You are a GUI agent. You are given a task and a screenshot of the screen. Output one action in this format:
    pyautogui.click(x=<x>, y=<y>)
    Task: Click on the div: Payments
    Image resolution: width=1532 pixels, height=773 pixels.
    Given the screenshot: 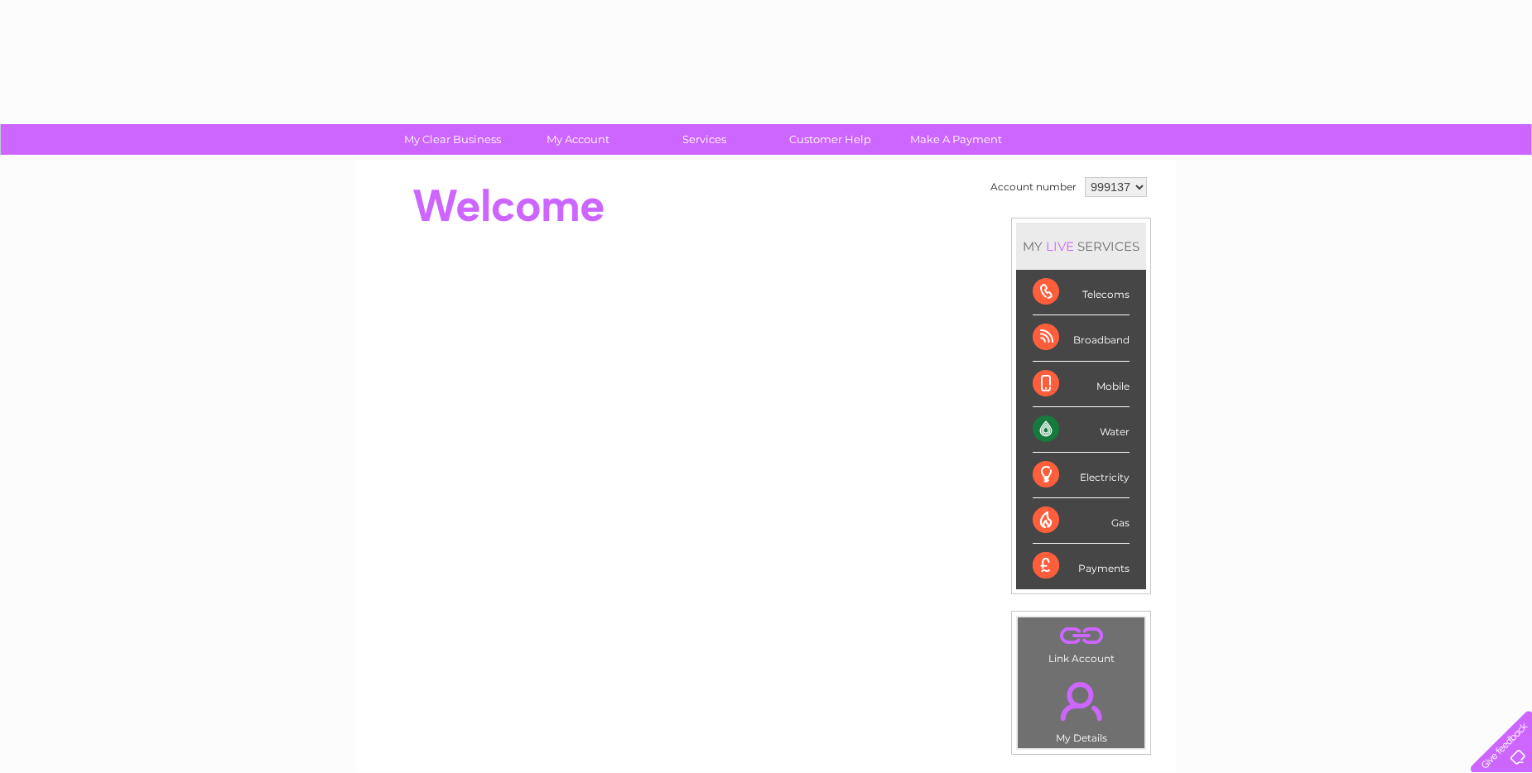 What is the action you would take?
    pyautogui.click(x=1081, y=566)
    